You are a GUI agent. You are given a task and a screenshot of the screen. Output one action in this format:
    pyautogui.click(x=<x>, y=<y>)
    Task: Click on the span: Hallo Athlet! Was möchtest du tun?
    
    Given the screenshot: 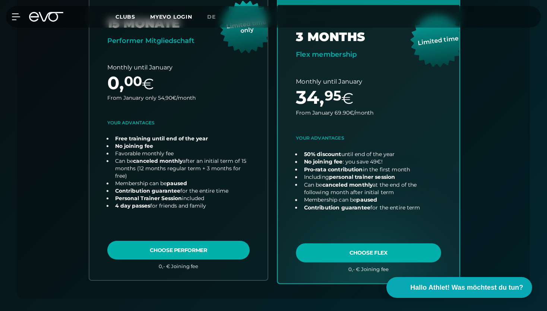 What is the action you would take?
    pyautogui.click(x=467, y=287)
    